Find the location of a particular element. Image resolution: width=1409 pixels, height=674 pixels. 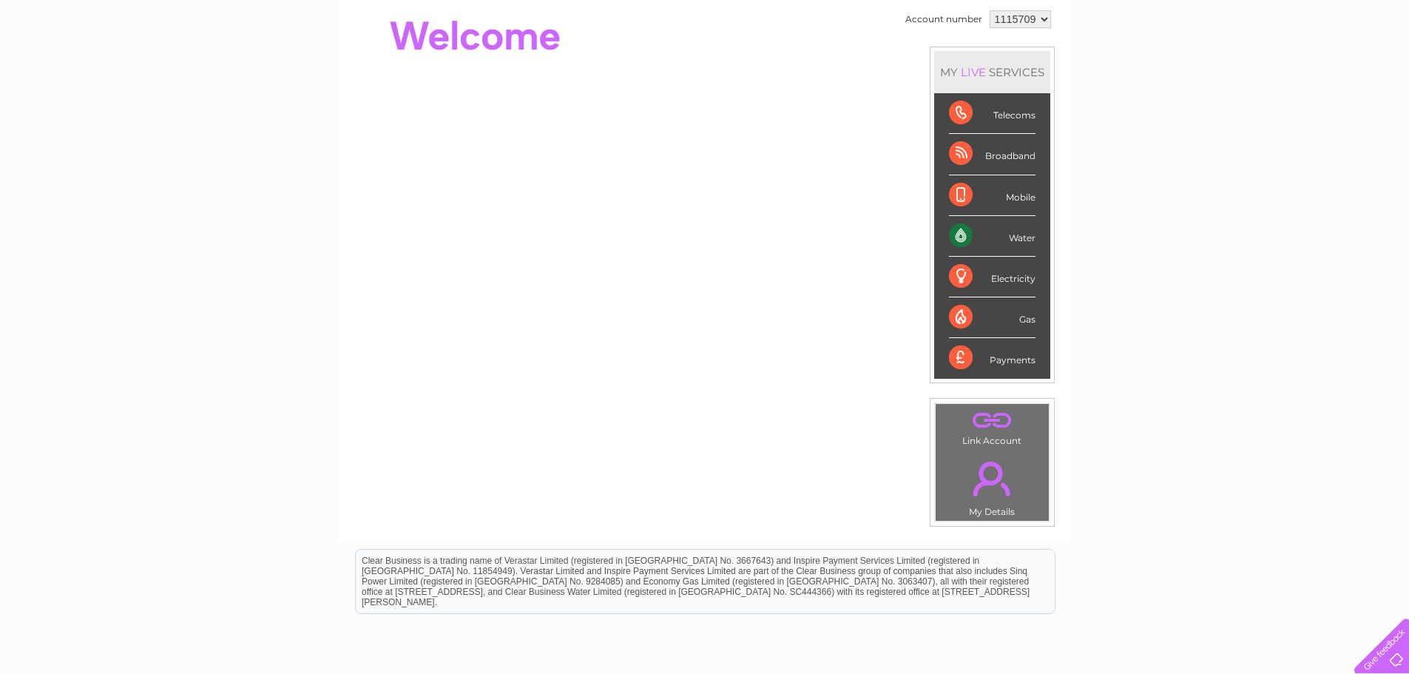

div: Electricity is located at coordinates (992, 277).